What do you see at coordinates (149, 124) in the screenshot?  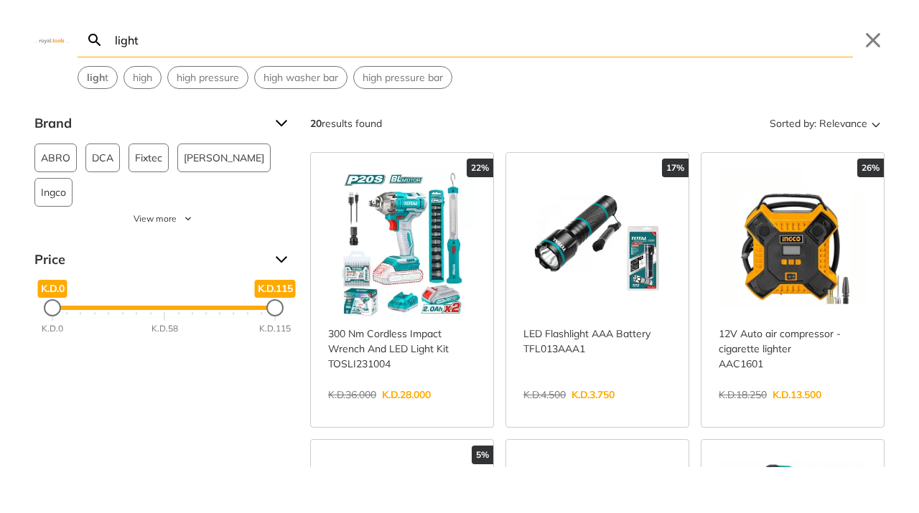 I see `span: Brand` at bounding box center [149, 124].